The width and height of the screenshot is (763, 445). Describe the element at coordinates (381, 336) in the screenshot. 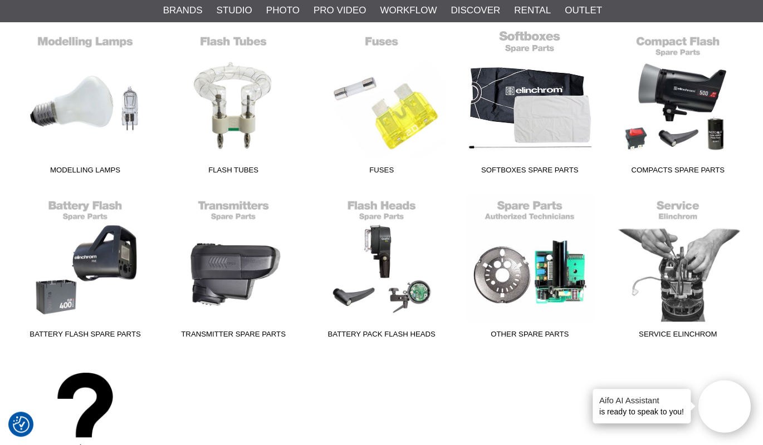

I see `span: Battery Pack Flash Heads` at that location.